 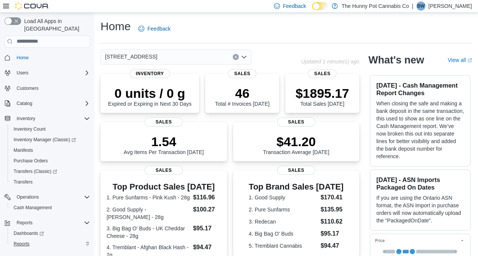 What do you see at coordinates (320, 6) in the screenshot?
I see `input: Dark Mode` at bounding box center [320, 6].